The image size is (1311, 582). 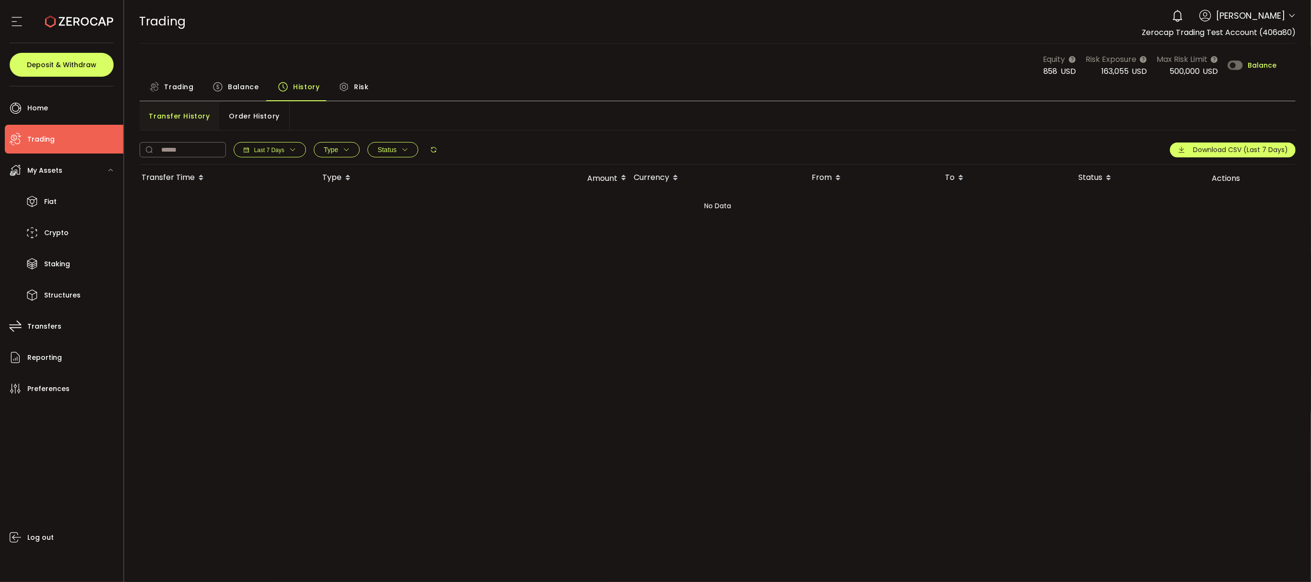 What do you see at coordinates (331, 150) in the screenshot?
I see `span: Type` at bounding box center [331, 150].